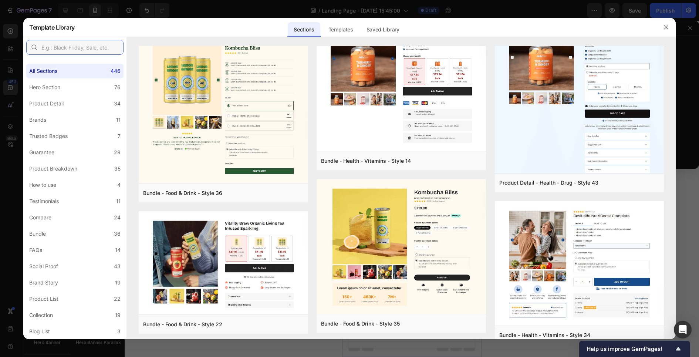  What do you see at coordinates (401, 84) in the screenshot?
I see `img: bd14.png` at bounding box center [401, 84].